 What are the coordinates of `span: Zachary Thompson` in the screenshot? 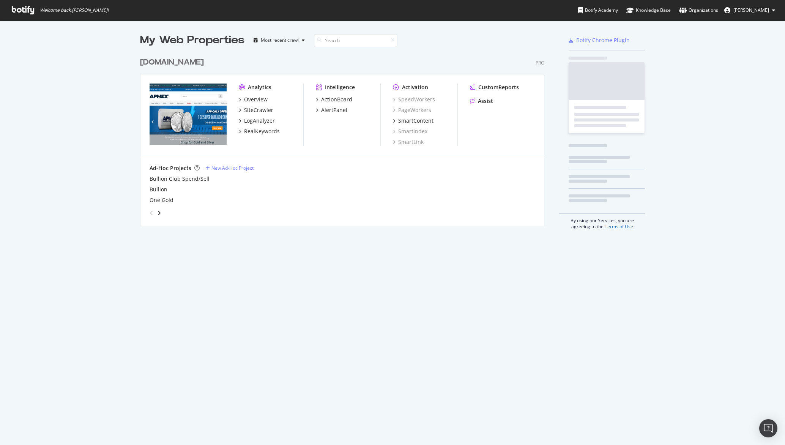 It's located at (751, 10).